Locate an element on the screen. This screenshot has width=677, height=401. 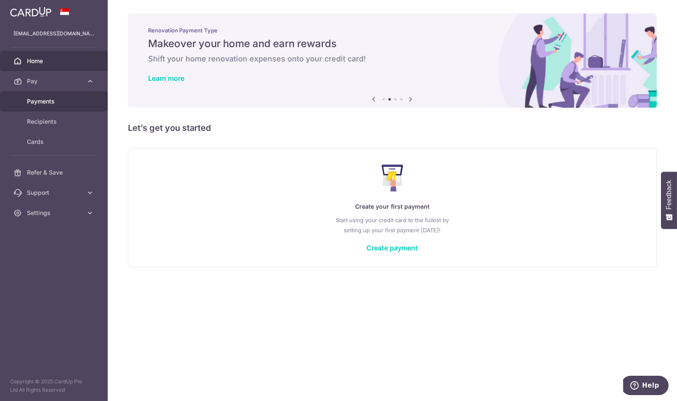
span: Recipients is located at coordinates (55, 122).